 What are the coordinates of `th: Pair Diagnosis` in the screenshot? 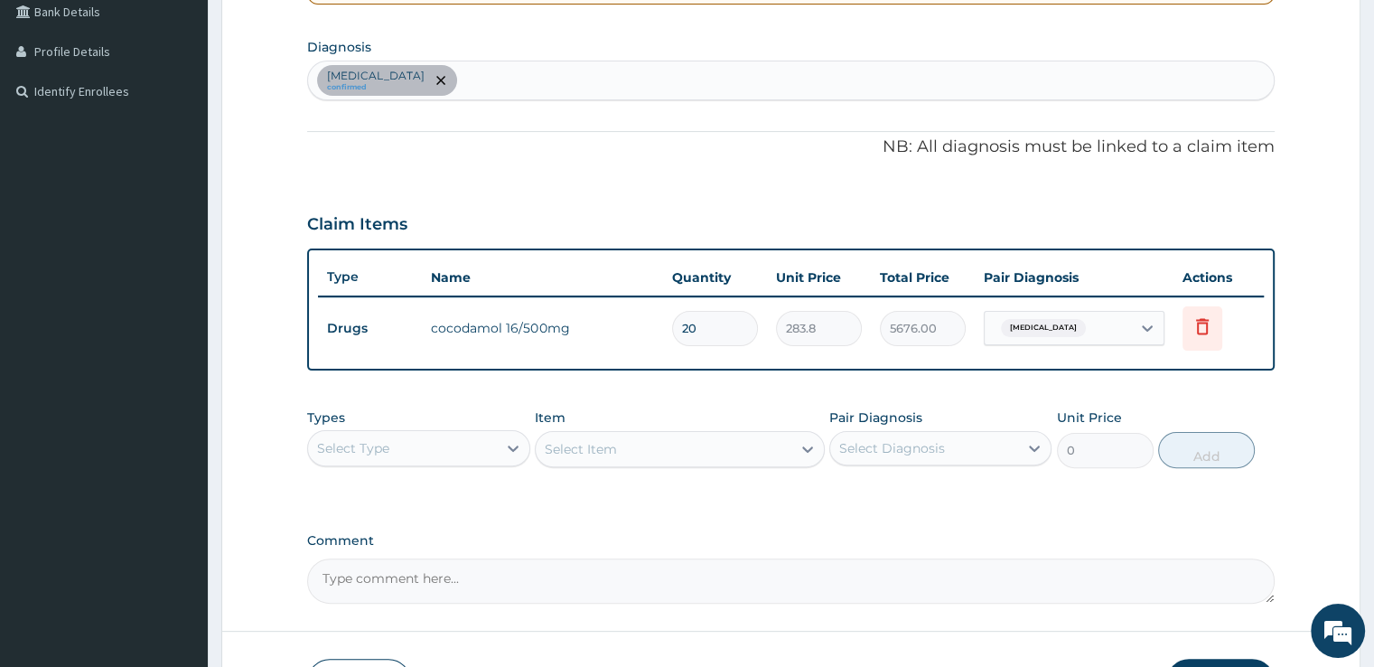 It's located at (1074, 277).